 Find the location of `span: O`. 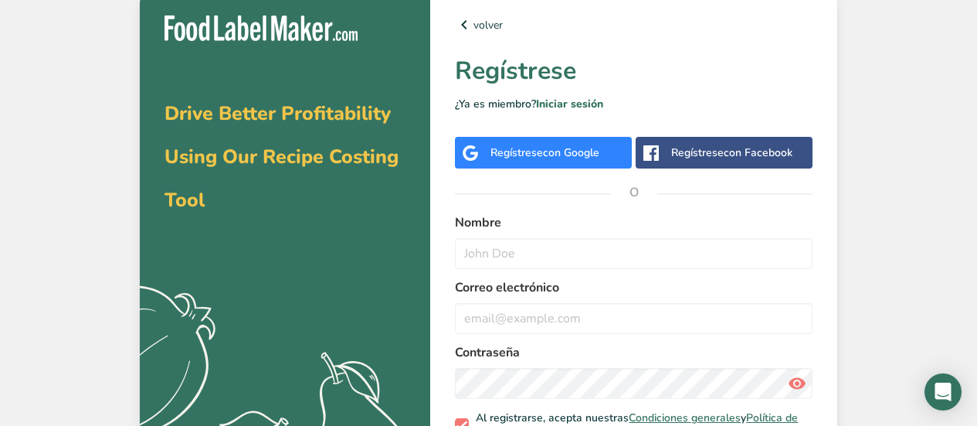

span: O is located at coordinates (634, 192).